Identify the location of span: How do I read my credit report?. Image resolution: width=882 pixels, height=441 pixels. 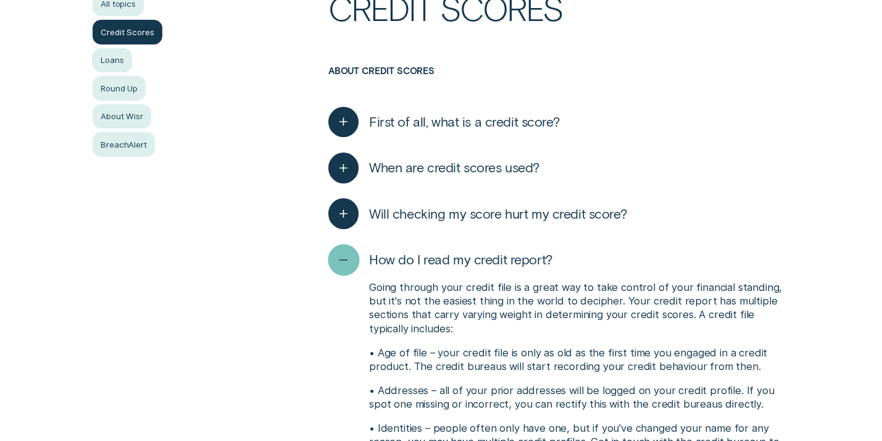
(460, 259).